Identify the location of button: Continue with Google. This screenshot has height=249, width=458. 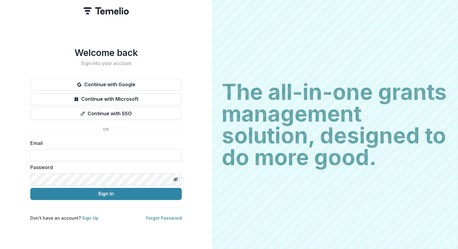
(106, 85).